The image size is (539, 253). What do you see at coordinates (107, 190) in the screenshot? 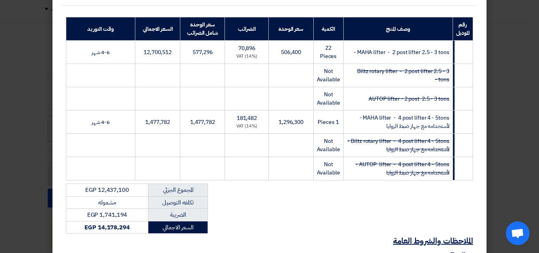
I see `td: EGP 12,437,100` at bounding box center [107, 190].